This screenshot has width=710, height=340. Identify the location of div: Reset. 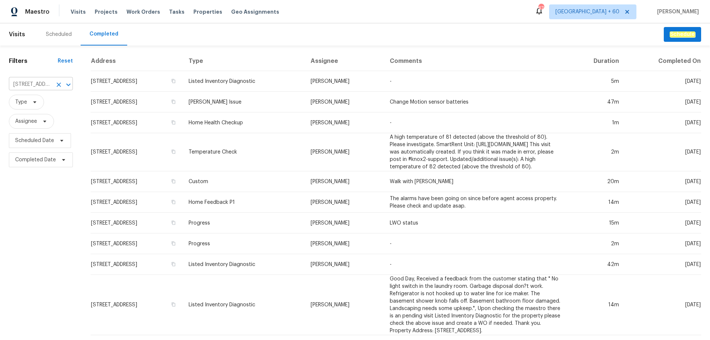
(65, 61).